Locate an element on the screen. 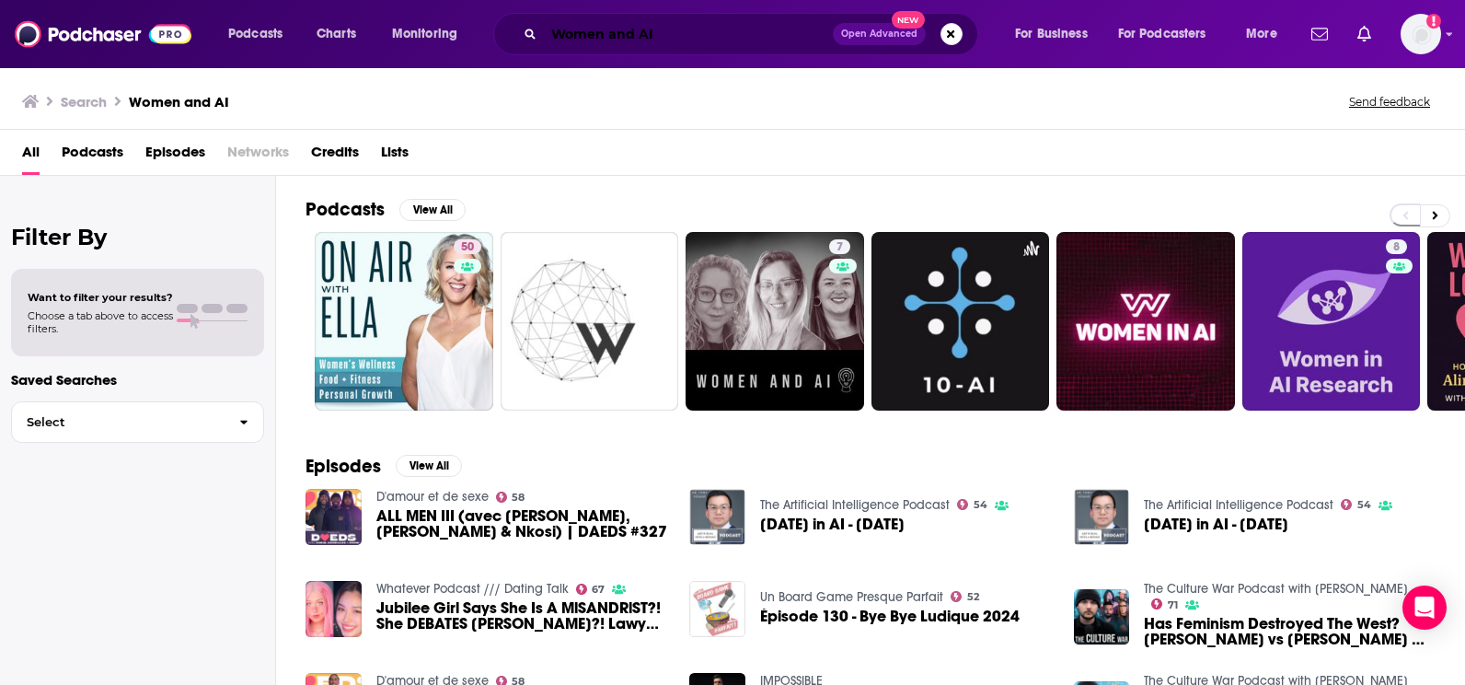  a: 71 is located at coordinates (1164, 604).